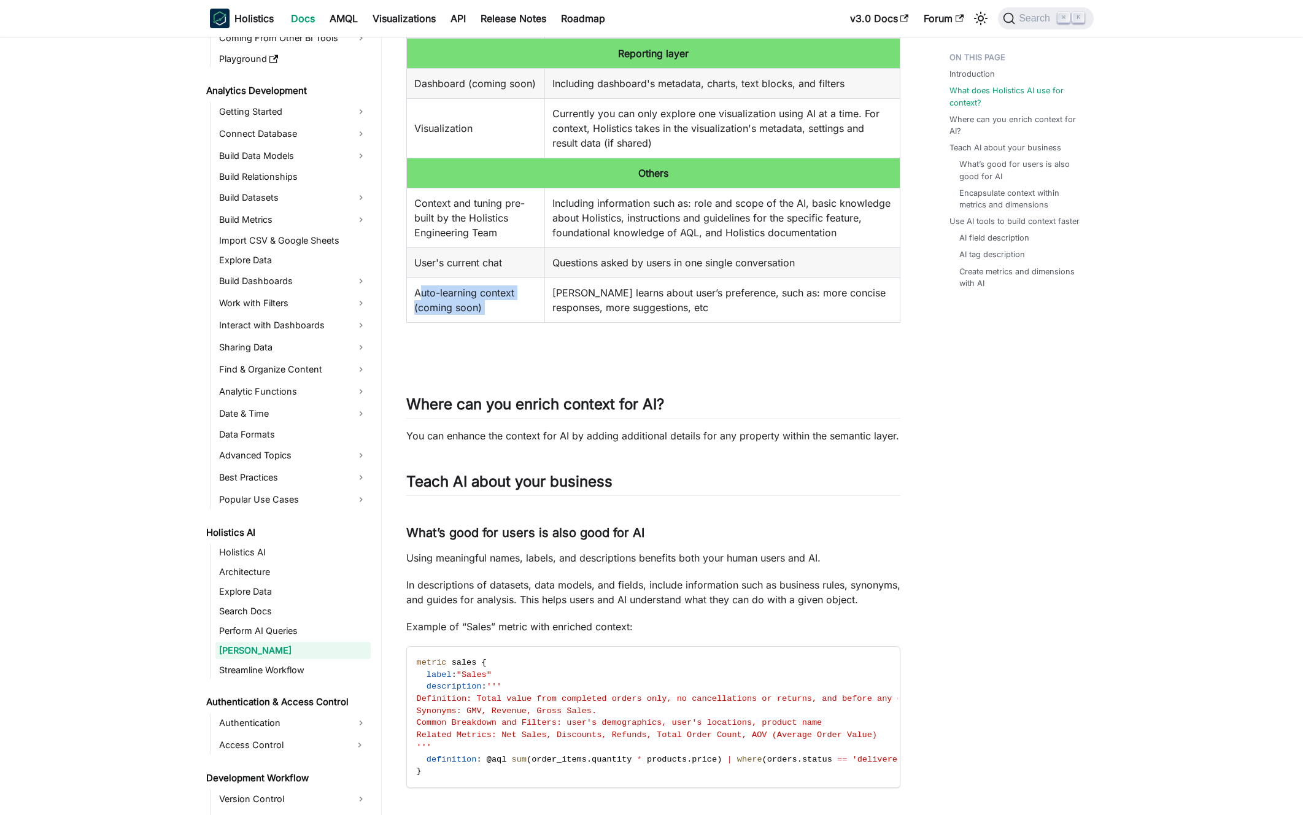 Image resolution: width=1303 pixels, height=815 pixels. I want to click on a: Teach AI about your business, so click(1006, 147).